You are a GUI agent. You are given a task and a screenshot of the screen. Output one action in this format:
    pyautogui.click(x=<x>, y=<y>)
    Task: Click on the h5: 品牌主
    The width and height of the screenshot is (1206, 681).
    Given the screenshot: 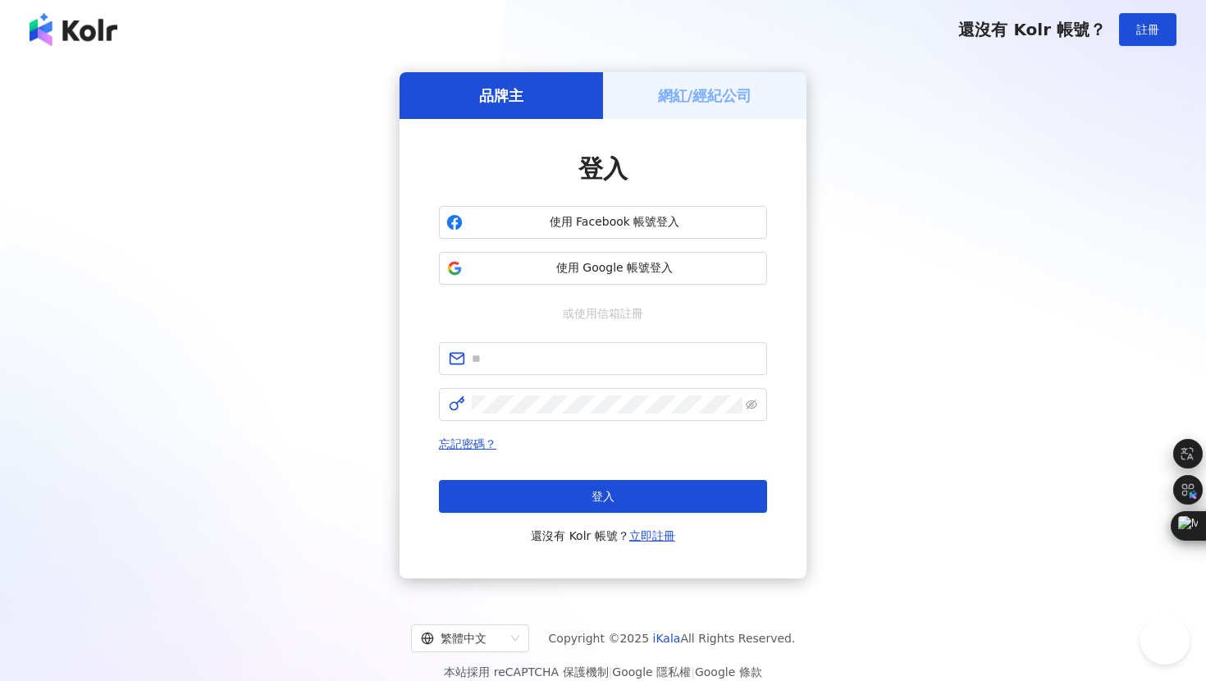 What is the action you would take?
    pyautogui.click(x=501, y=95)
    